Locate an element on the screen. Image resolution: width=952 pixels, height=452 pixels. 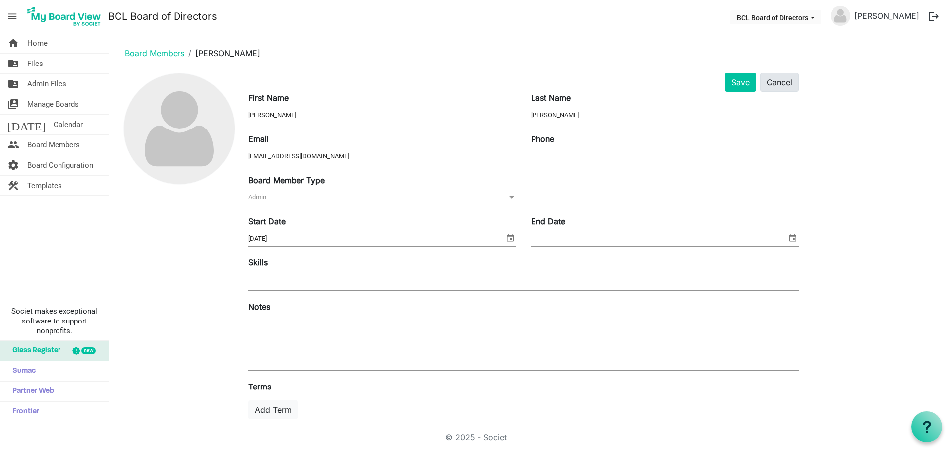
span: Home is located at coordinates (37, 43).